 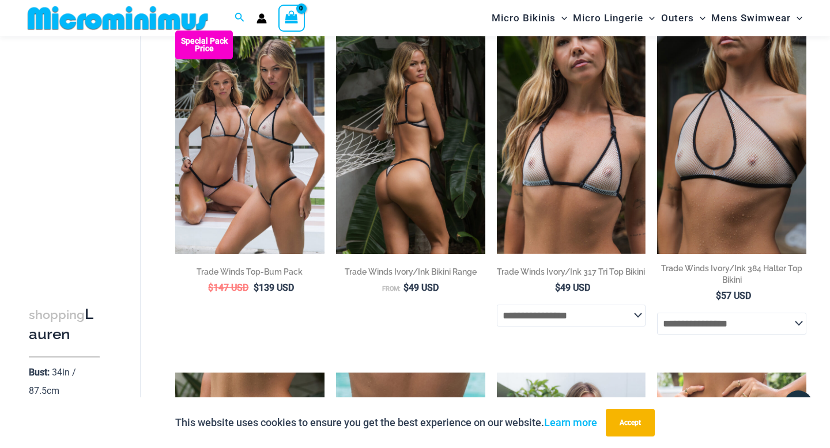 What do you see at coordinates (529, 18) in the screenshot?
I see `a: Micro BikinisMenu ToggleMenu Toggle` at bounding box center [529, 18].